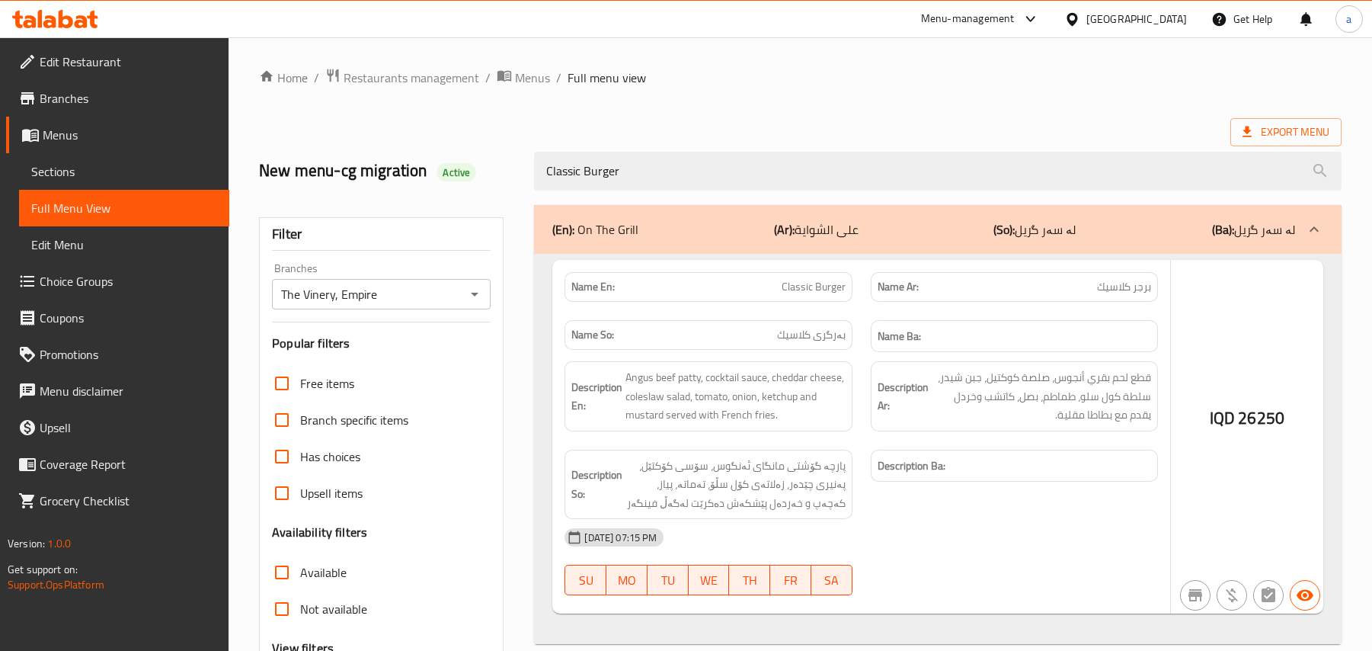  Describe the element at coordinates (1223, 229) in the screenshot. I see `b: (Ba):` at that location.